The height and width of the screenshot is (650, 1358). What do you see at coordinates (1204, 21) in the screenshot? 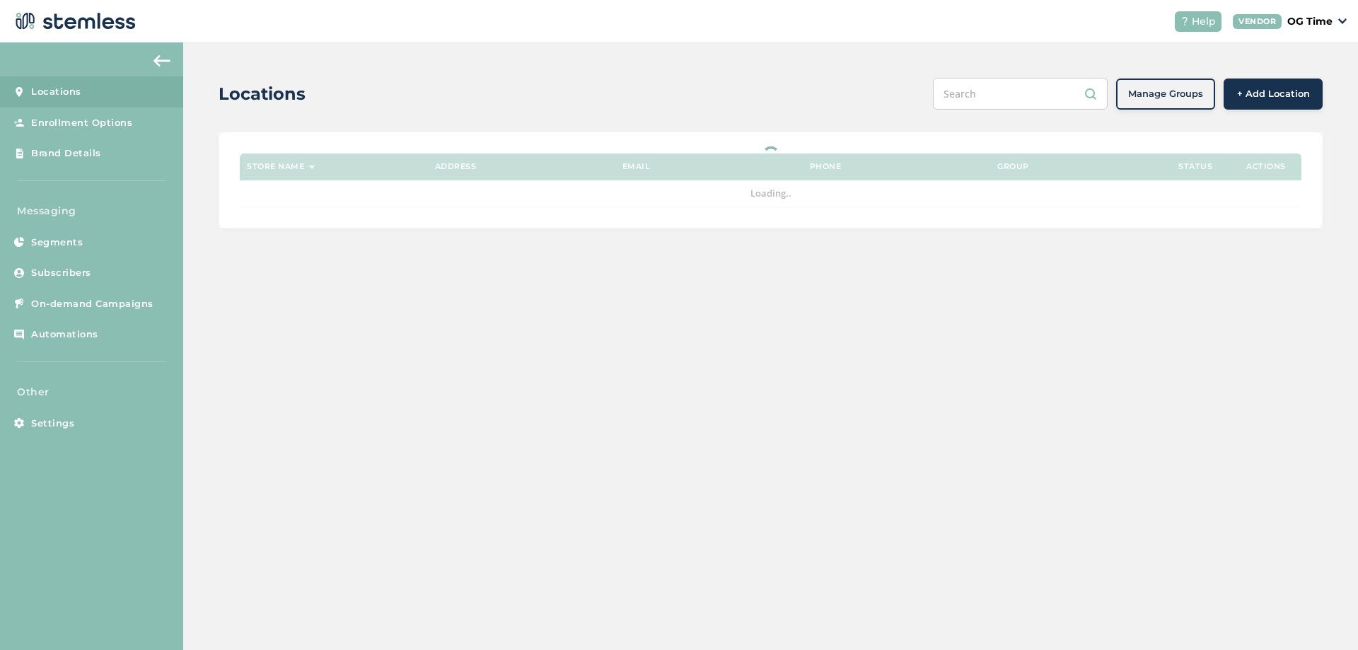
I see `span: Help` at bounding box center [1204, 21].